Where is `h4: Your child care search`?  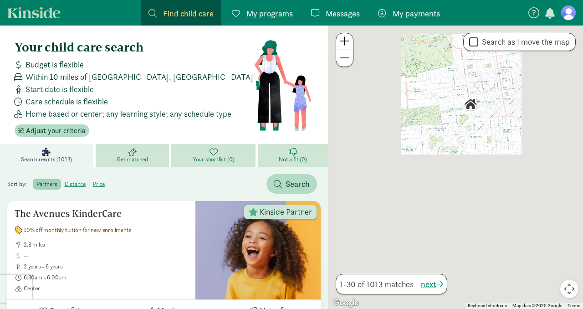
h4: Your child care search is located at coordinates (134, 47).